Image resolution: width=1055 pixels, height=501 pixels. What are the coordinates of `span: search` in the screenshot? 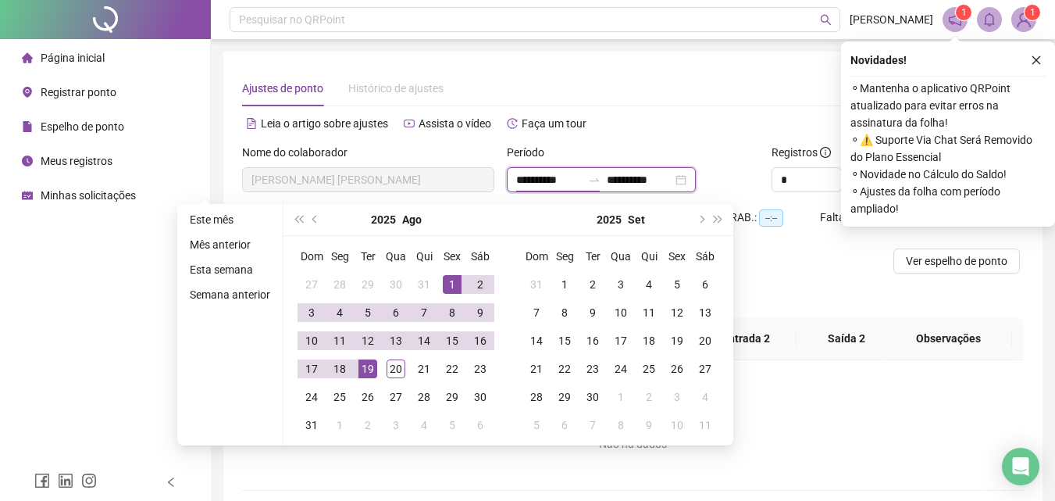 It's located at (825, 20).